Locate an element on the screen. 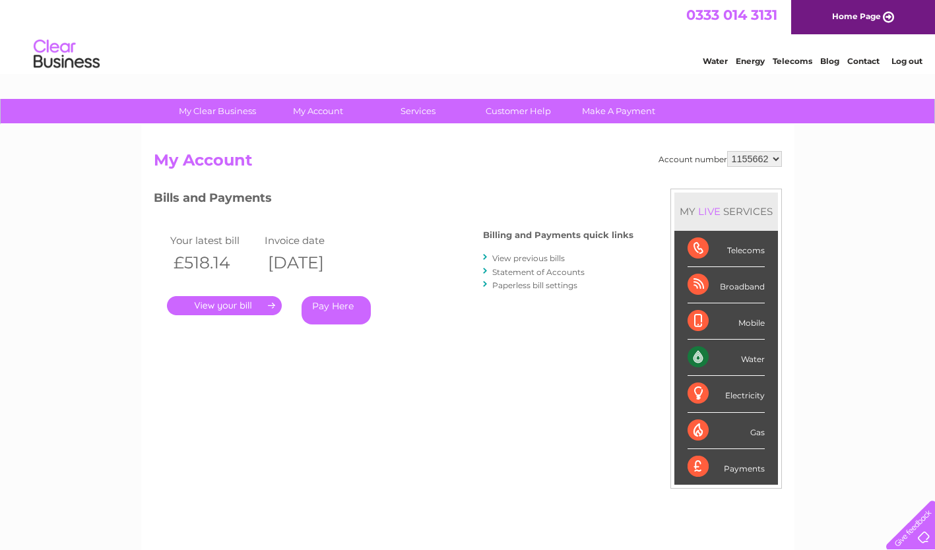 This screenshot has width=935, height=550. a: Make A Payment is located at coordinates (618, 111).